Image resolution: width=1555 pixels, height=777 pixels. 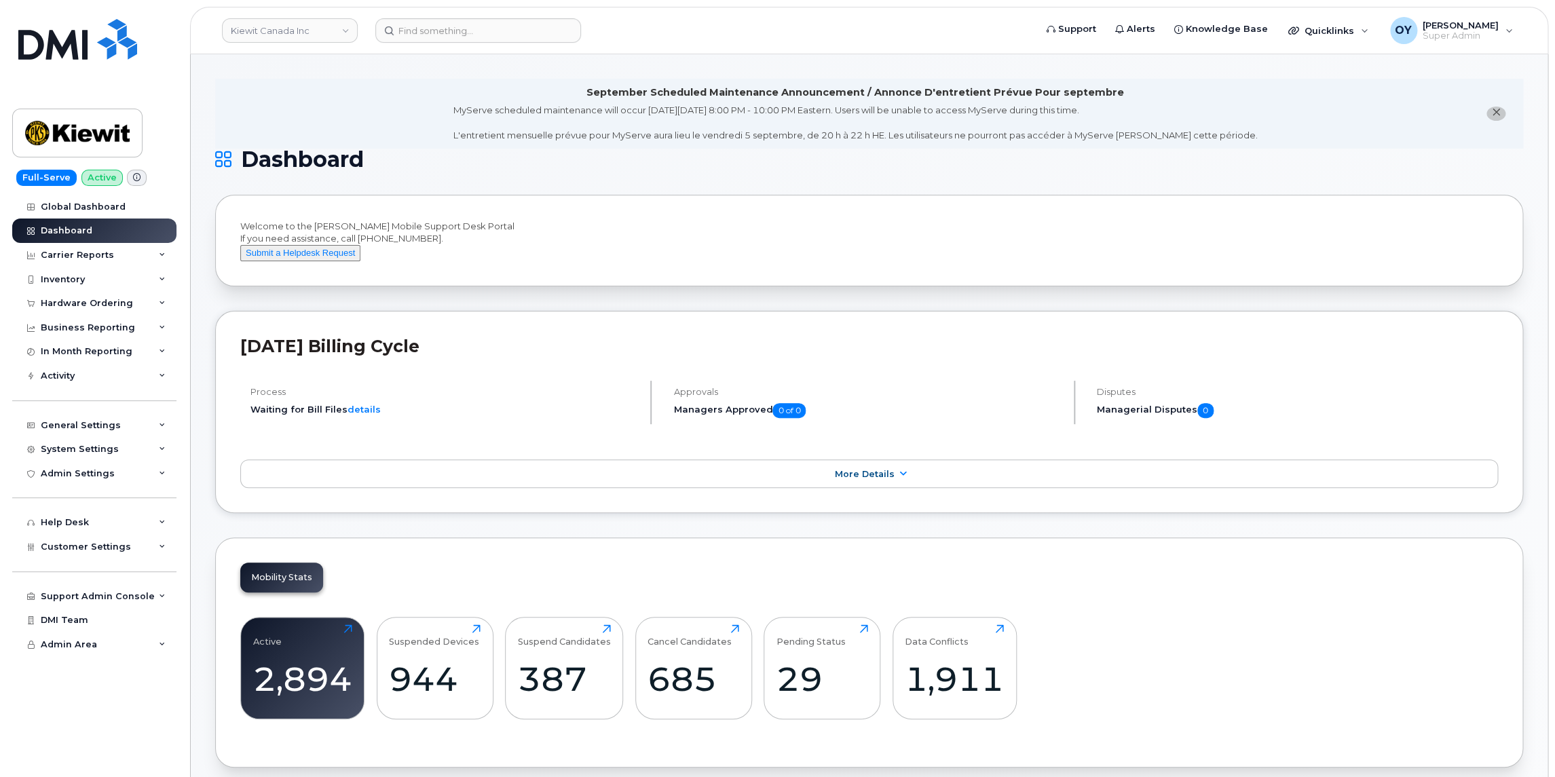 I want to click on div: 1,911, so click(x=954, y=679).